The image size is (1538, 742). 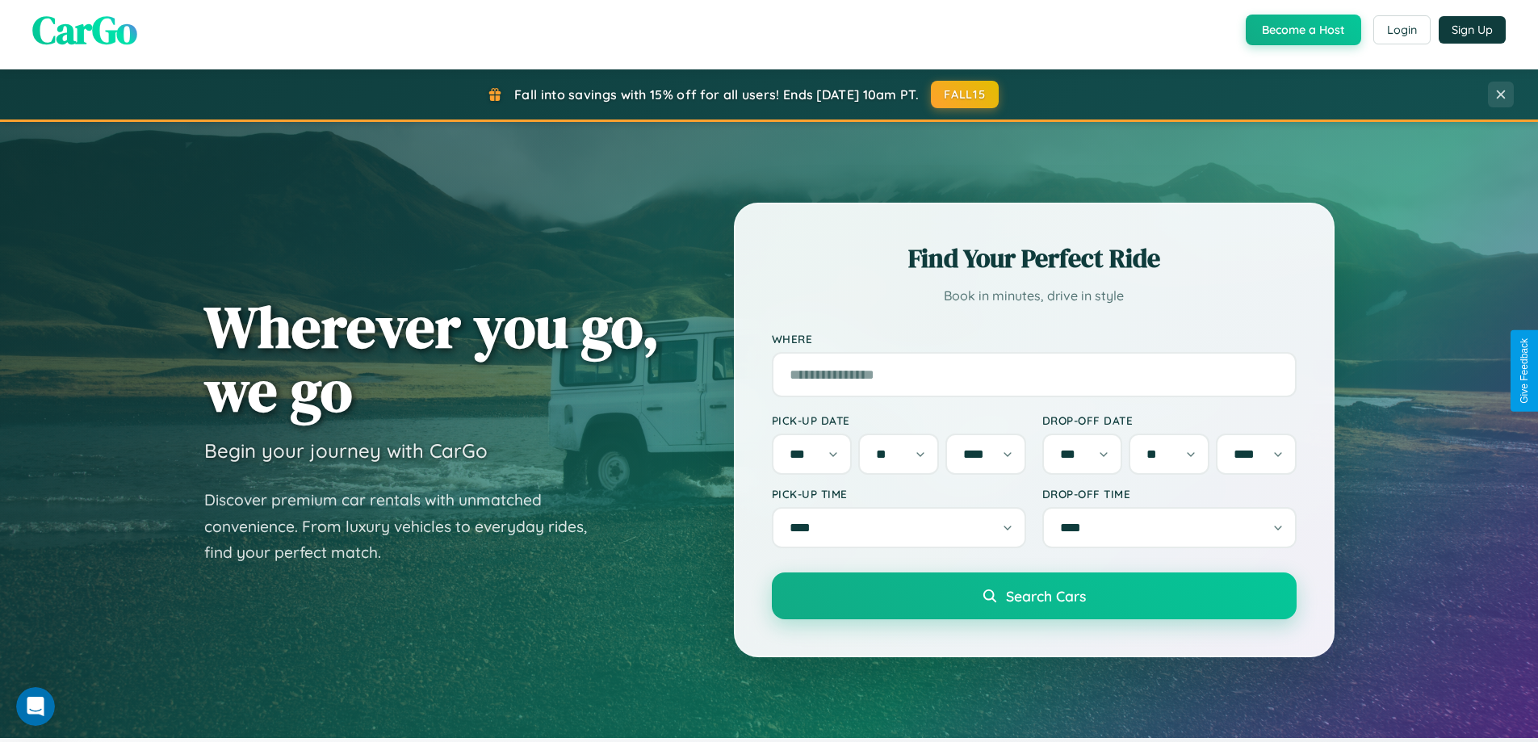 I want to click on p: Book in minutes, drive in style, so click(x=1034, y=296).